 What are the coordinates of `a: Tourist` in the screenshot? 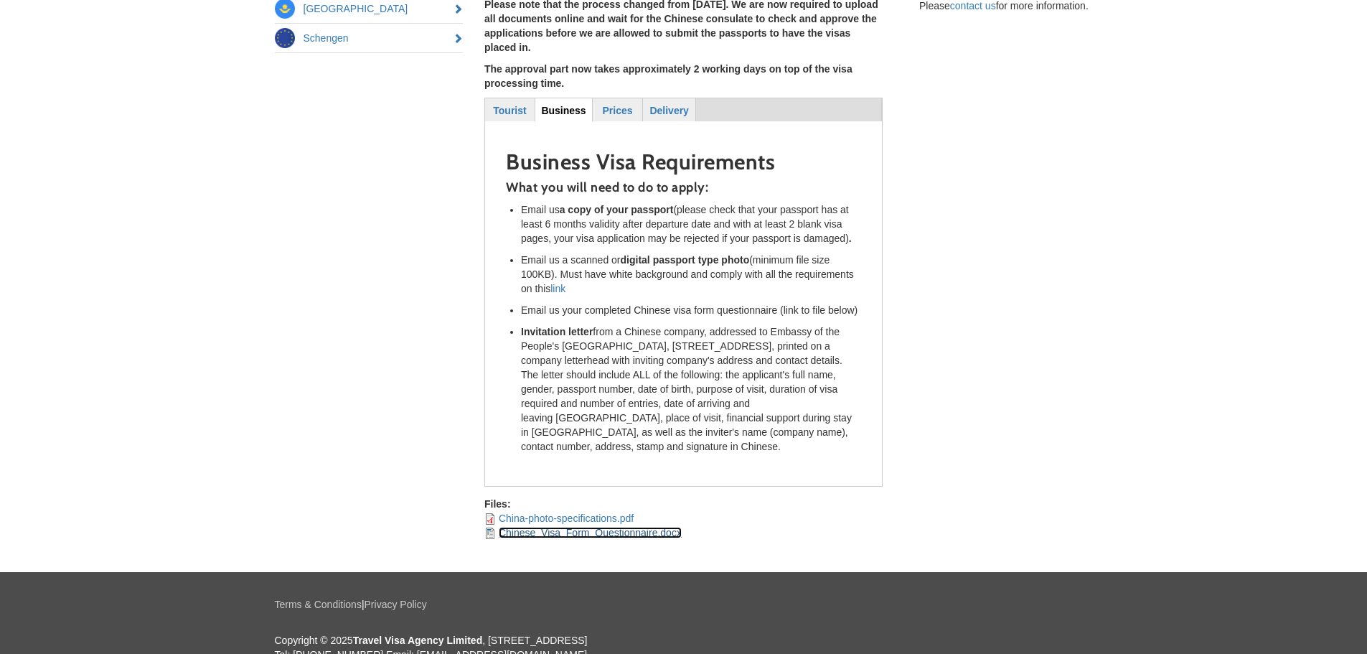 It's located at (509, 109).